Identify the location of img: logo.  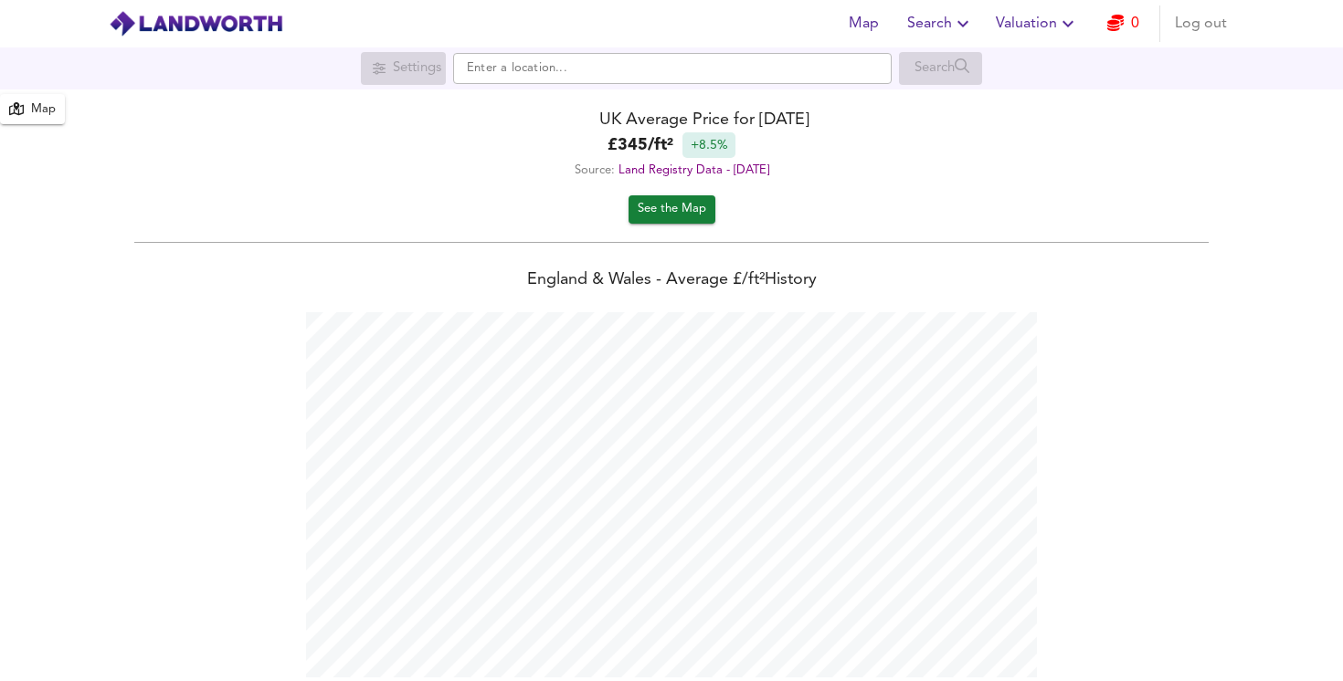
(195, 24).